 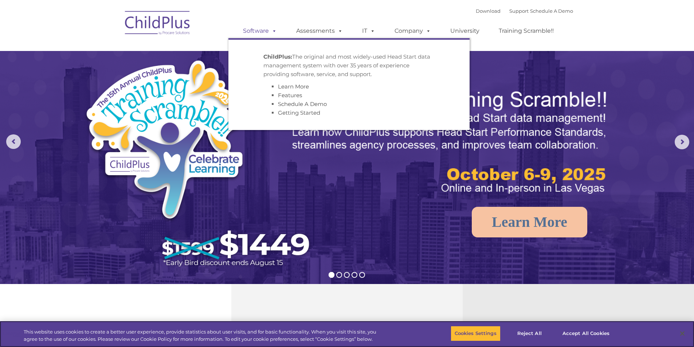 What do you see at coordinates (278, 56) in the screenshot?
I see `strong: ChildPlus:` at bounding box center [278, 56].